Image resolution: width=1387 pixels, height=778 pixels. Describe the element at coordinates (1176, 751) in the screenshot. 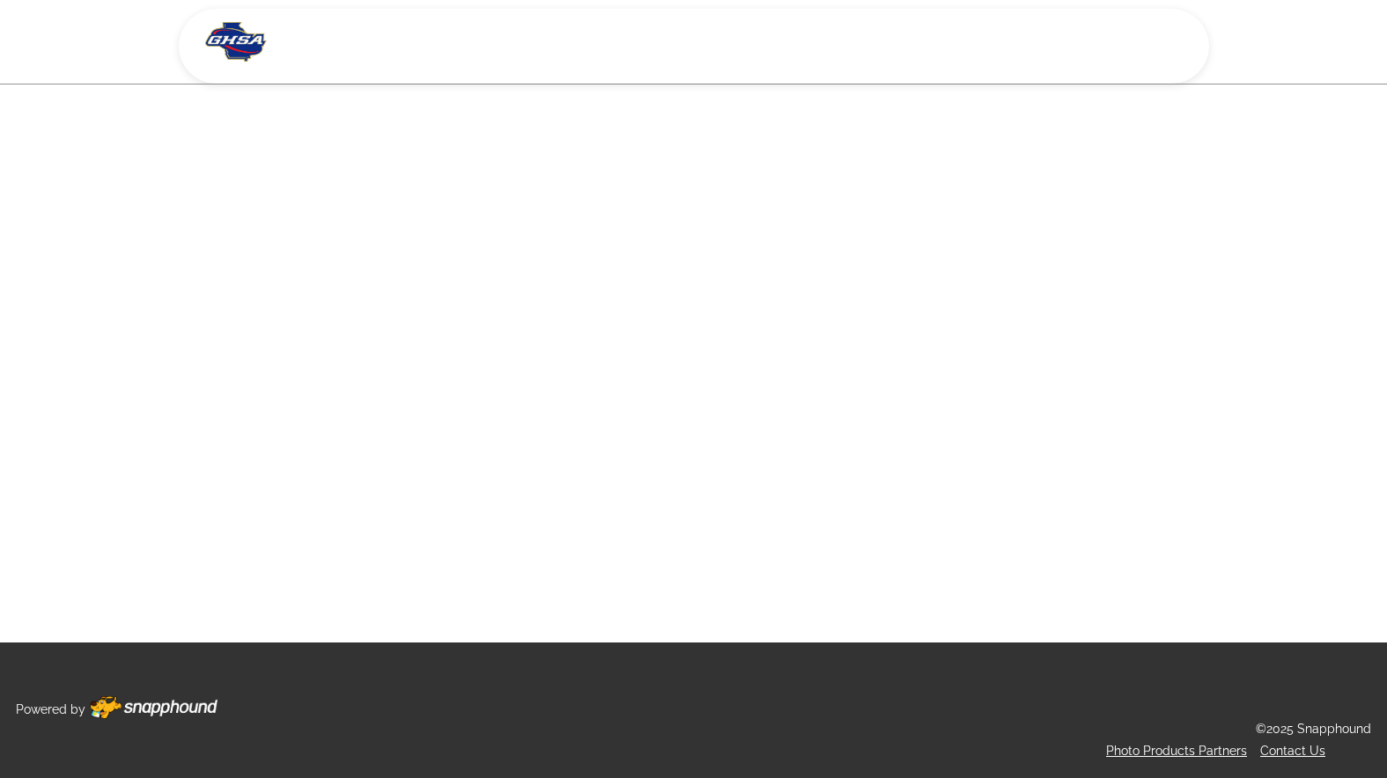

I see `a: Photo Products Partners` at that location.